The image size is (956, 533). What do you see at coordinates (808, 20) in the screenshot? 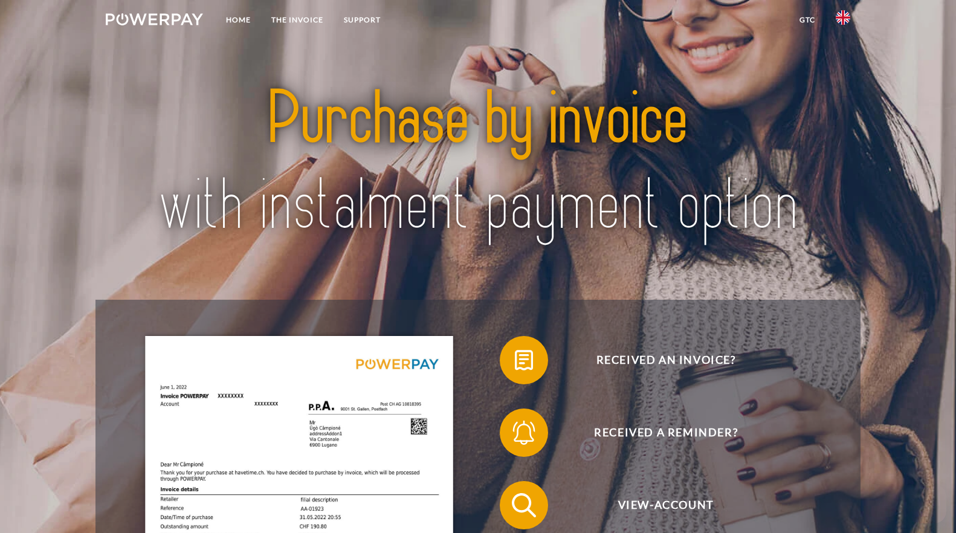
I see `a: GTC` at bounding box center [808, 20].